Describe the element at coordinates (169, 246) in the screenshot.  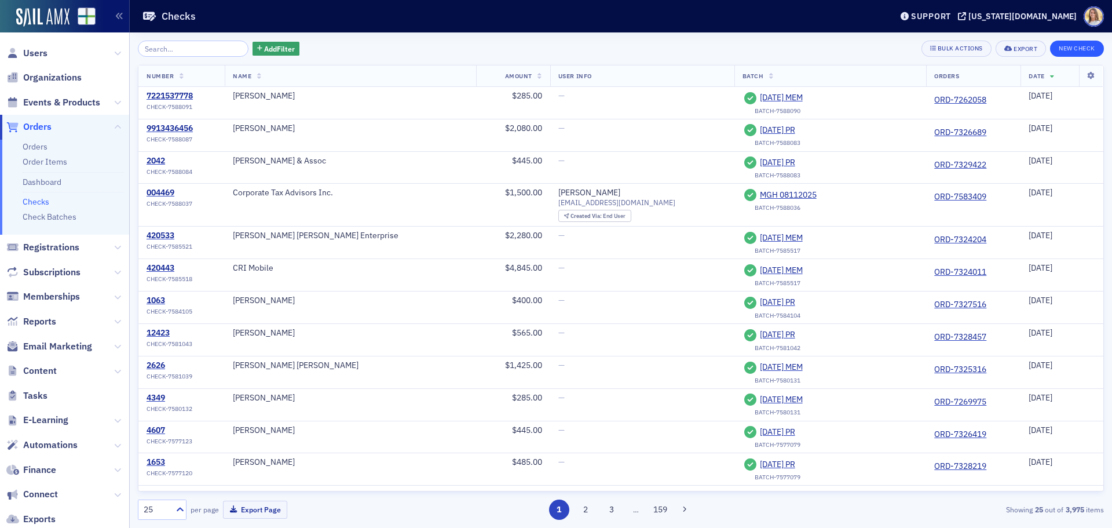
I see `span: CHECK-7585521` at that location.